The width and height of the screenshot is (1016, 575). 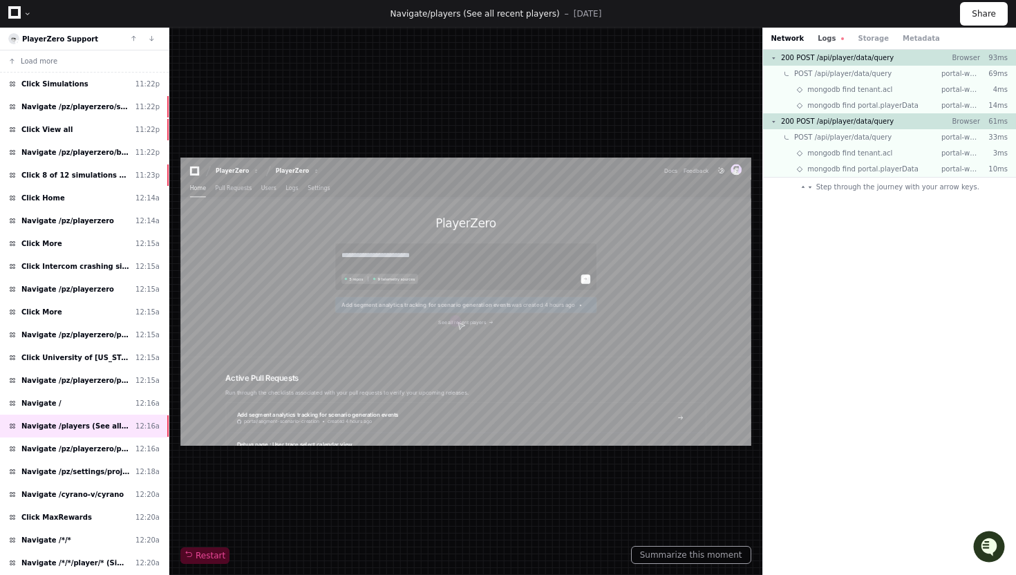 What do you see at coordinates (643, 261) in the screenshot?
I see `span: was created 4 hours ago` at bounding box center [643, 261].